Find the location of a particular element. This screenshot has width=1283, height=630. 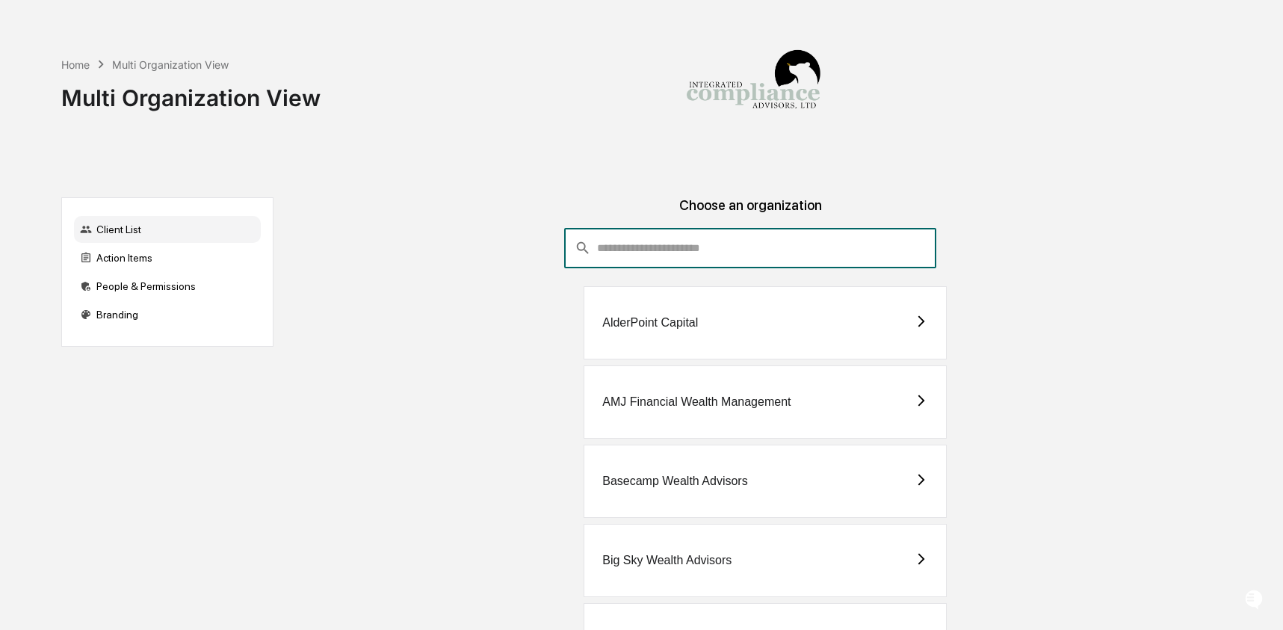

div: People & Permissions is located at coordinates (167, 286).